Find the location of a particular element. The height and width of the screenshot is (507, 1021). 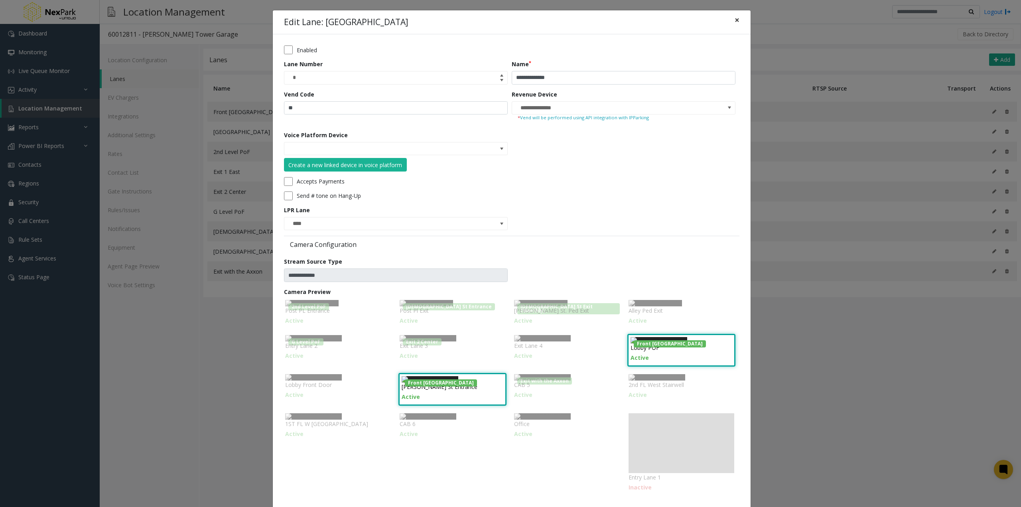

small: Vend will be performed using API integration with IPParking is located at coordinates (623, 118).